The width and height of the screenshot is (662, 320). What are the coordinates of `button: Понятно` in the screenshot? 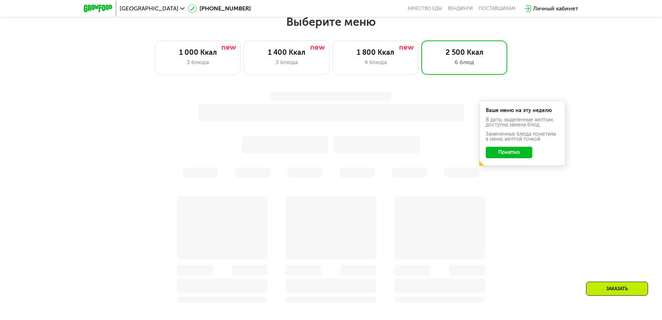 It's located at (509, 153).